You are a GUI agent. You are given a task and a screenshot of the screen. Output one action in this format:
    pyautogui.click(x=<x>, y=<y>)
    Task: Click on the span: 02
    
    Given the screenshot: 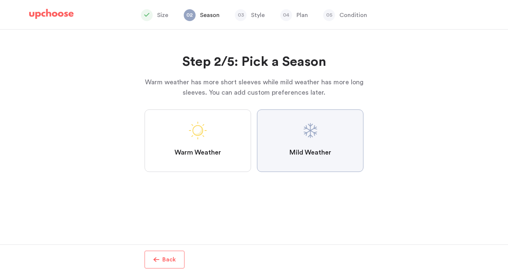 What is the action you would take?
    pyautogui.click(x=190, y=15)
    